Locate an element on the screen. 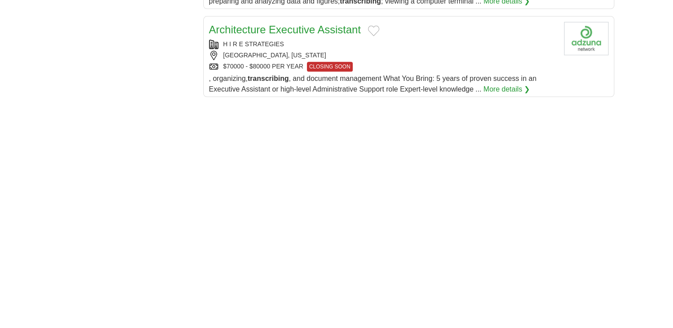 The image size is (673, 328). a: More details ❯ is located at coordinates (506, 89).